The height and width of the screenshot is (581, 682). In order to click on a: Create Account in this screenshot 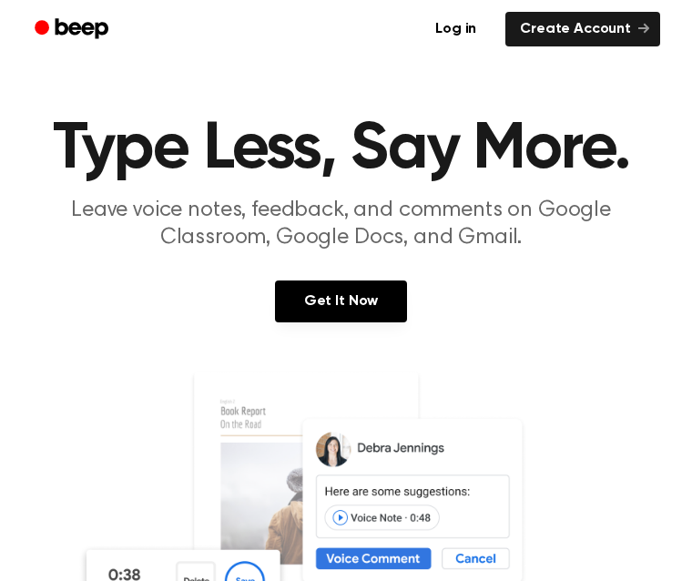, I will do `click(582, 29)`.